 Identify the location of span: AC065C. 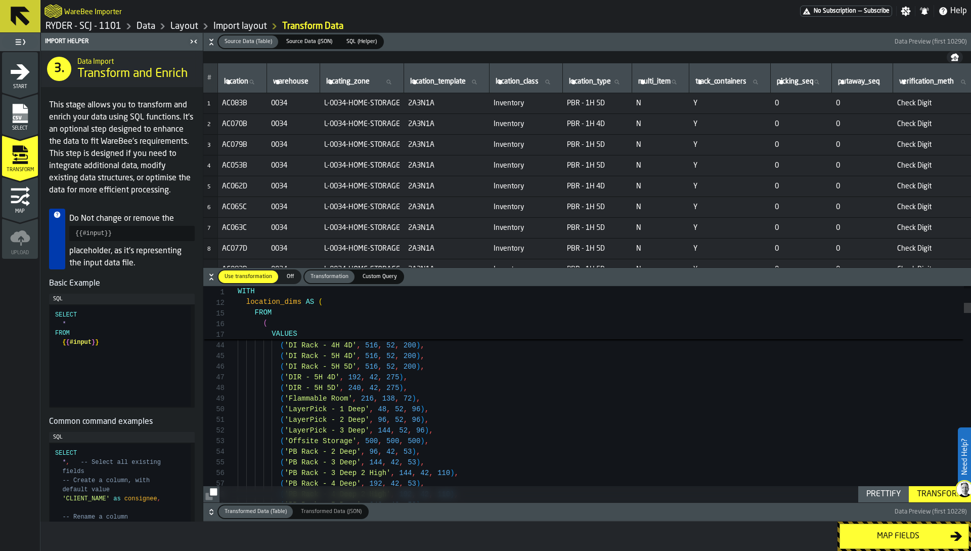
(242, 207).